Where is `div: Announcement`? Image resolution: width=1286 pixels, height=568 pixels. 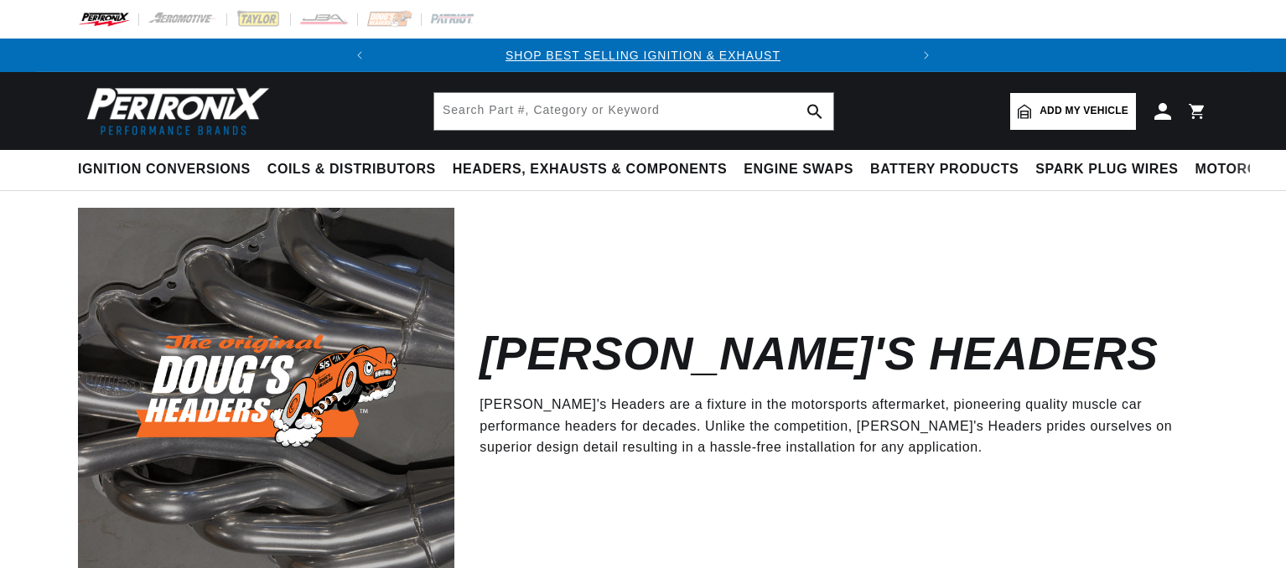
div: Announcement is located at coordinates (643, 55).